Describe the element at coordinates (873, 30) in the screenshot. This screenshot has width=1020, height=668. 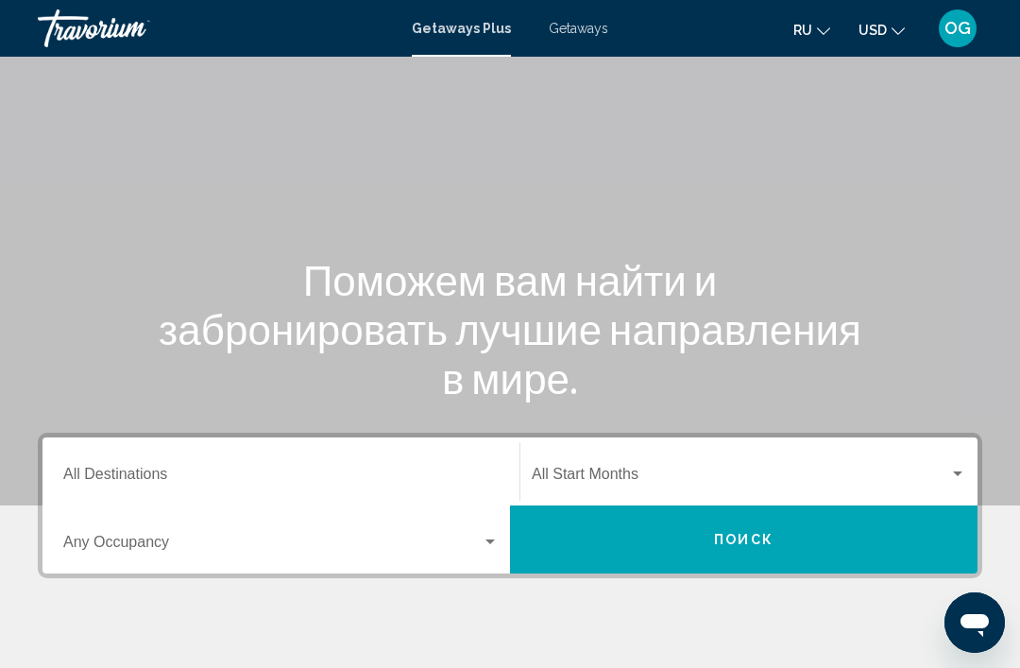
I see `span: USD` at that location.